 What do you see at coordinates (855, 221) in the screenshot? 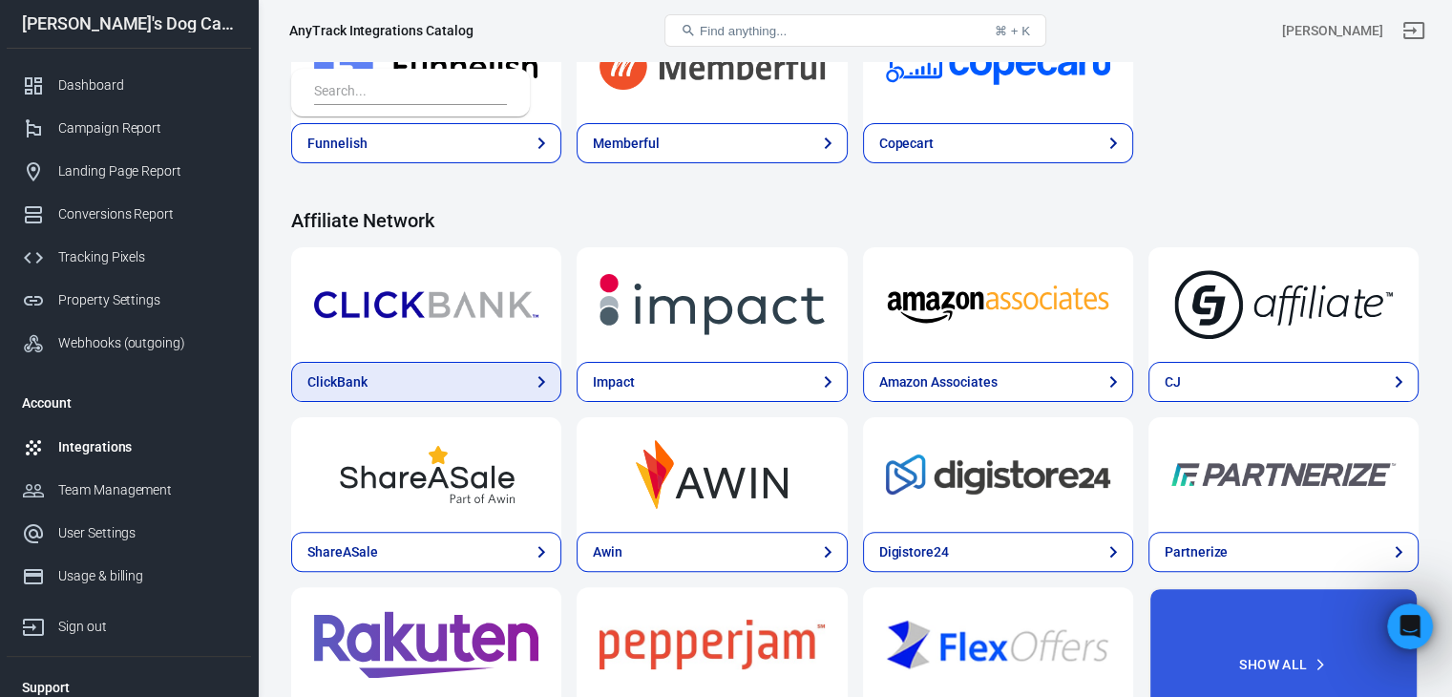
I see `h4: Affiliate Network` at bounding box center [855, 221].